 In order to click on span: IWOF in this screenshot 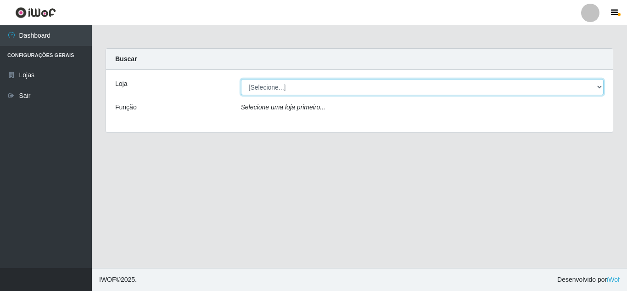, I will do `click(107, 279)`.